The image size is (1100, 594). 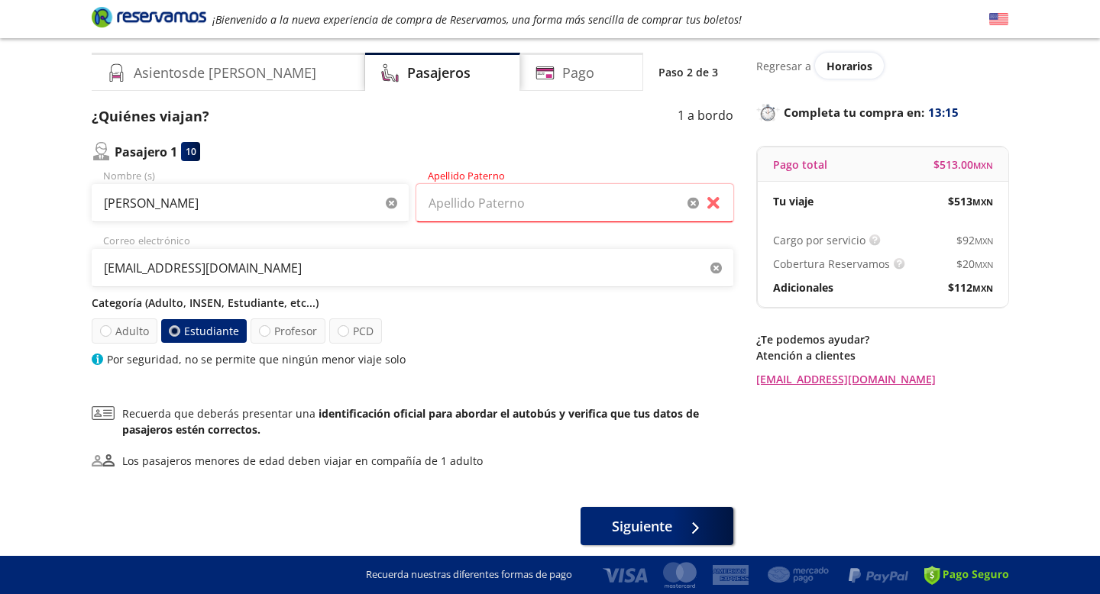 I want to click on label: Estudiante, so click(x=204, y=331).